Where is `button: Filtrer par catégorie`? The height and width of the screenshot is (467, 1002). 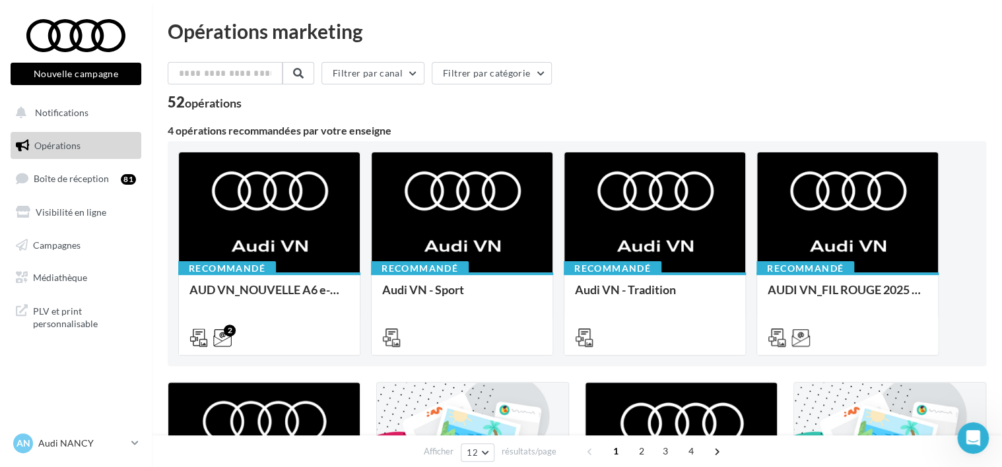
button: Filtrer par catégorie is located at coordinates (492, 73).